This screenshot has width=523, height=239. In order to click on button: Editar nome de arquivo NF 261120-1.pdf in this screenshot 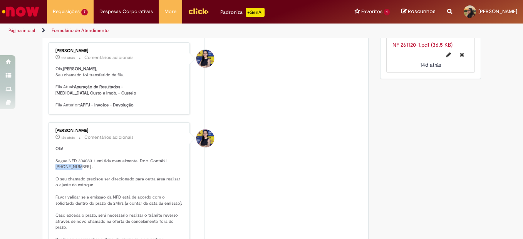, I will do `click(448, 55)`.